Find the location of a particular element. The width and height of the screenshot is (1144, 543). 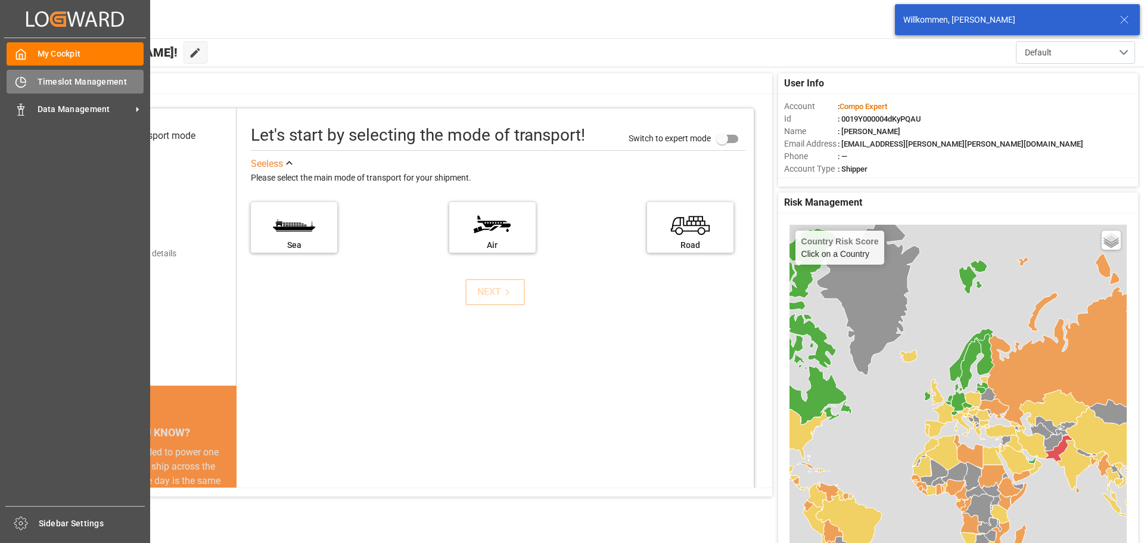

div: The energy needed to power one large container ship across the ocean in a single day is the same ... is located at coordinates (150, 488).